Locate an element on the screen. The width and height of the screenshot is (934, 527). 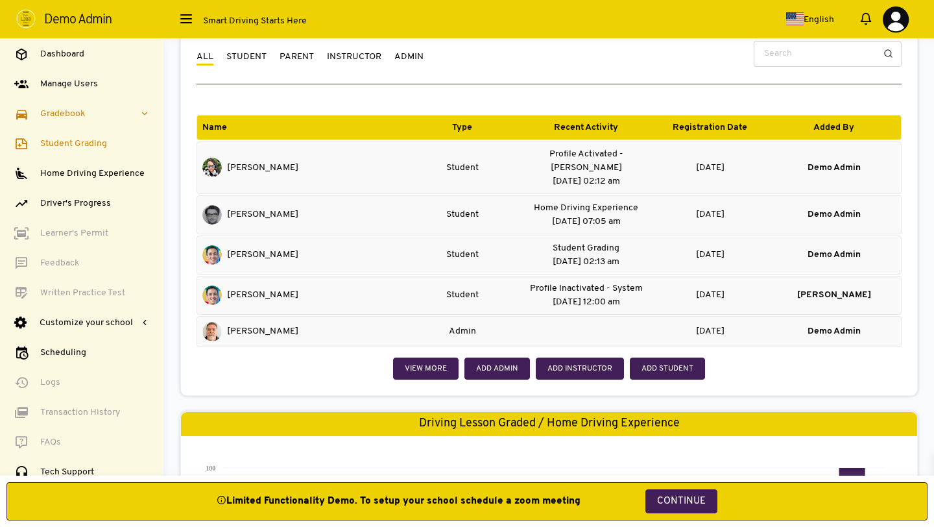
a: Student is located at coordinates (247, 56).